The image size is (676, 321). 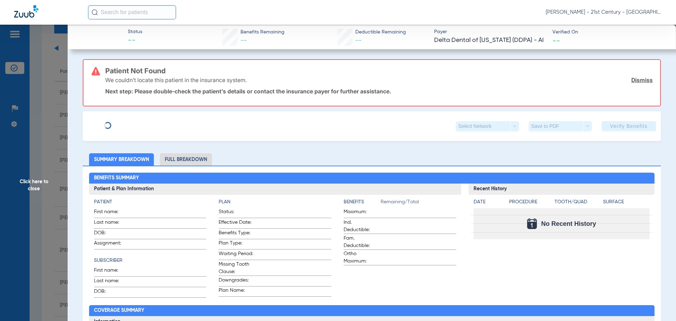 I want to click on span: Status:, so click(x=236, y=213).